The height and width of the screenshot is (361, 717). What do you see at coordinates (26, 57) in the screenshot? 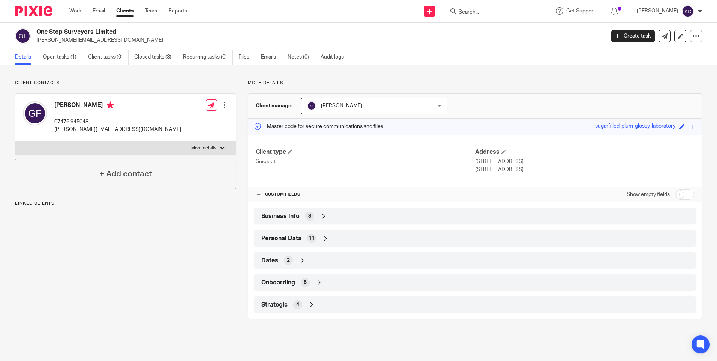
I see `a: Details` at bounding box center [26, 57].